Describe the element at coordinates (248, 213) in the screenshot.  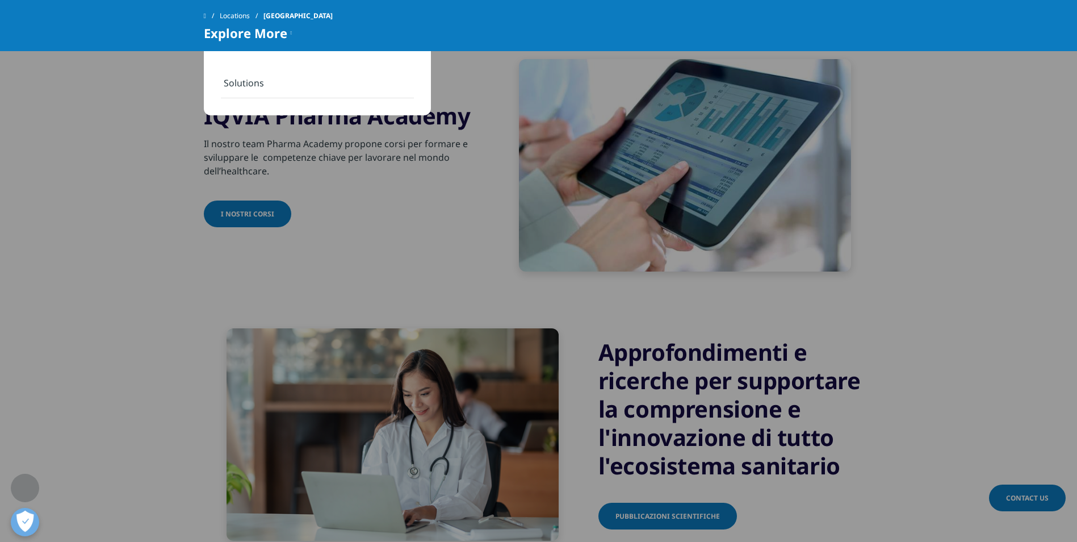
I see `a: I nostri corsi` at that location.